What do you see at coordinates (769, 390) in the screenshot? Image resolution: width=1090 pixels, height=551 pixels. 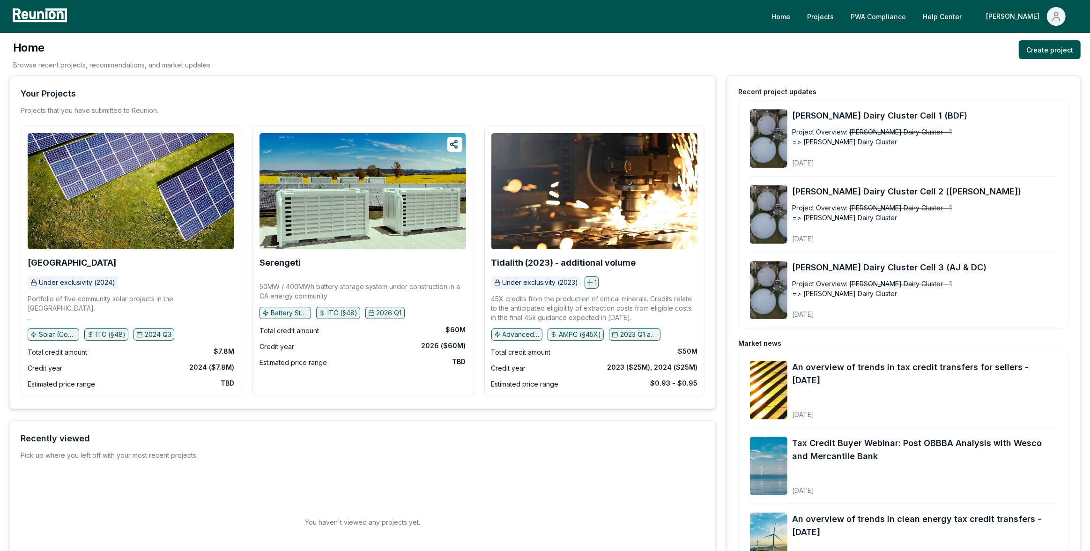 I see `a: An overview of trends in tax credit transfers for sellers - September 2025` at bounding box center [769, 390].